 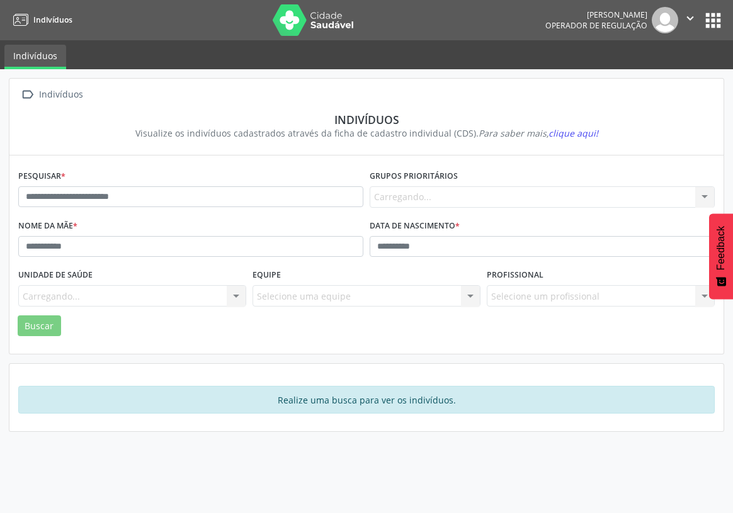 I want to click on button: apps, so click(x=713, y=20).